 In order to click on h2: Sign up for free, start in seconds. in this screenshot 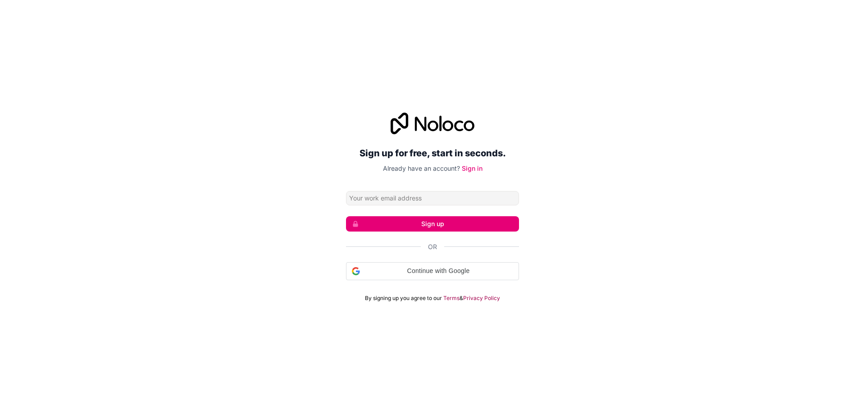, I will do `click(433, 153)`.